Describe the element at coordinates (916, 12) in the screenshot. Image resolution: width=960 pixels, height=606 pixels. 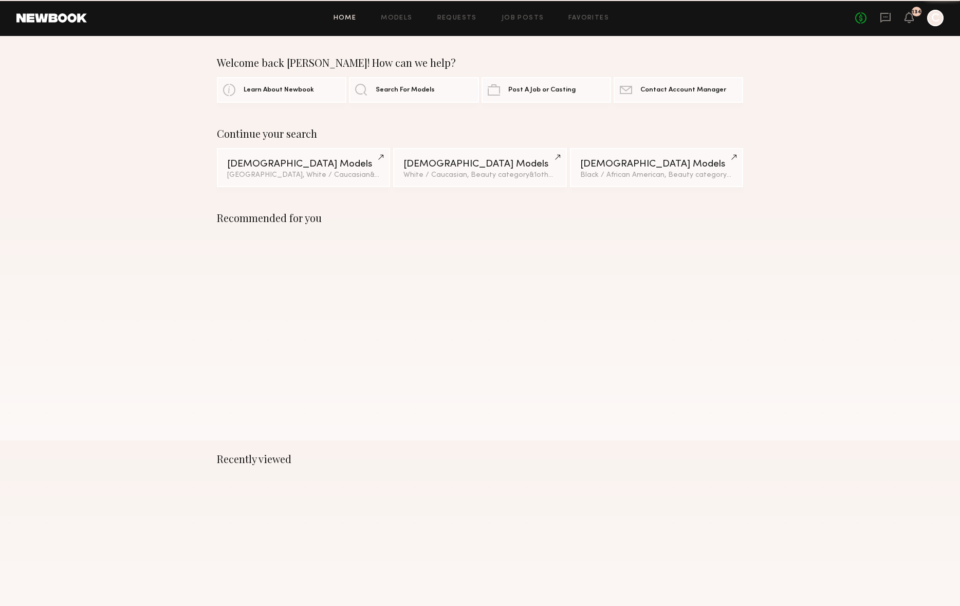
I see `div: 134` at that location.